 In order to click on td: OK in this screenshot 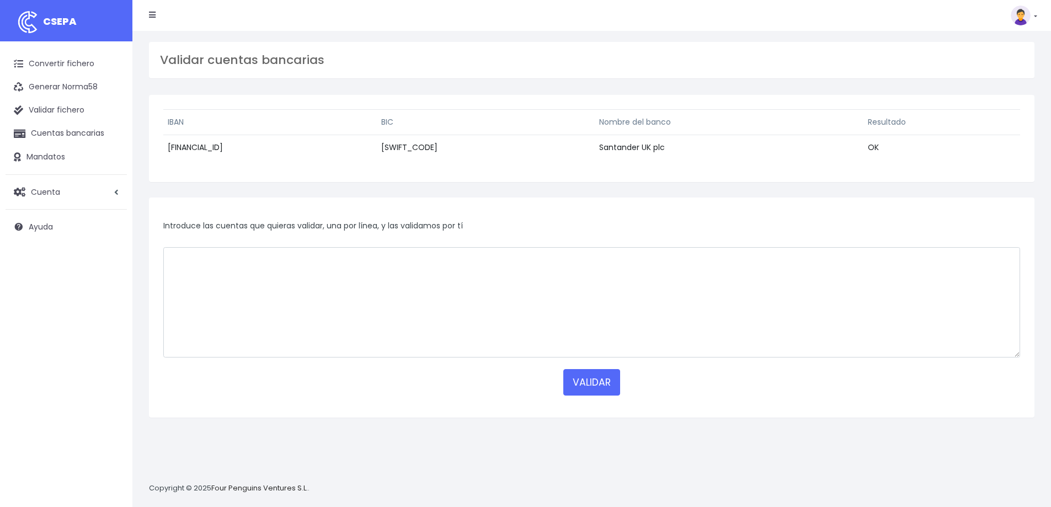, I will do `click(942, 148)`.